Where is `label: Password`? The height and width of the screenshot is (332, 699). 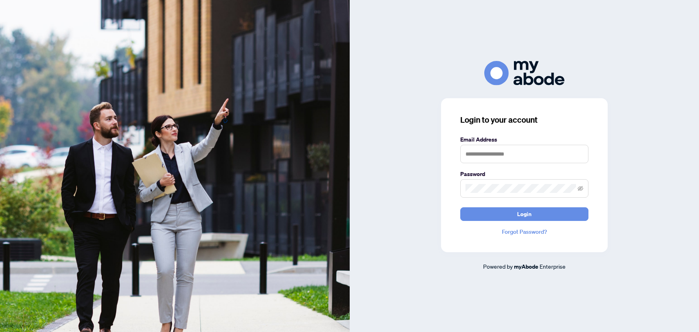 label: Password is located at coordinates (524, 174).